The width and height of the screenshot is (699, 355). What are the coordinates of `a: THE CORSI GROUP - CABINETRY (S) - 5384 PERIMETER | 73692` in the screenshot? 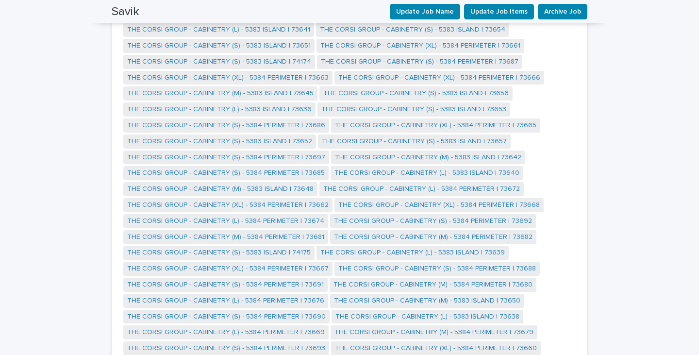 It's located at (433, 221).